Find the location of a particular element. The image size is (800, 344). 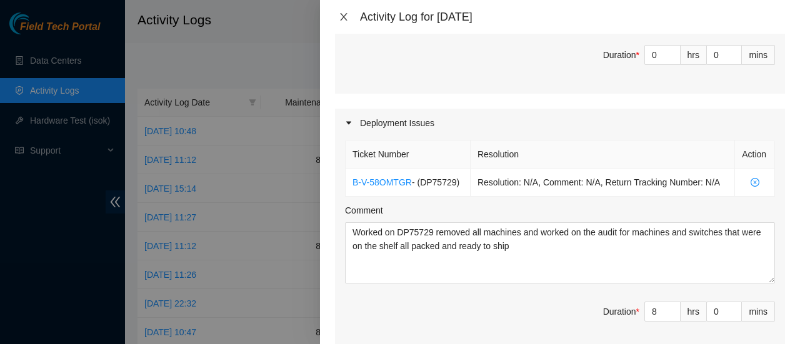

th: Resolution is located at coordinates (602, 154).